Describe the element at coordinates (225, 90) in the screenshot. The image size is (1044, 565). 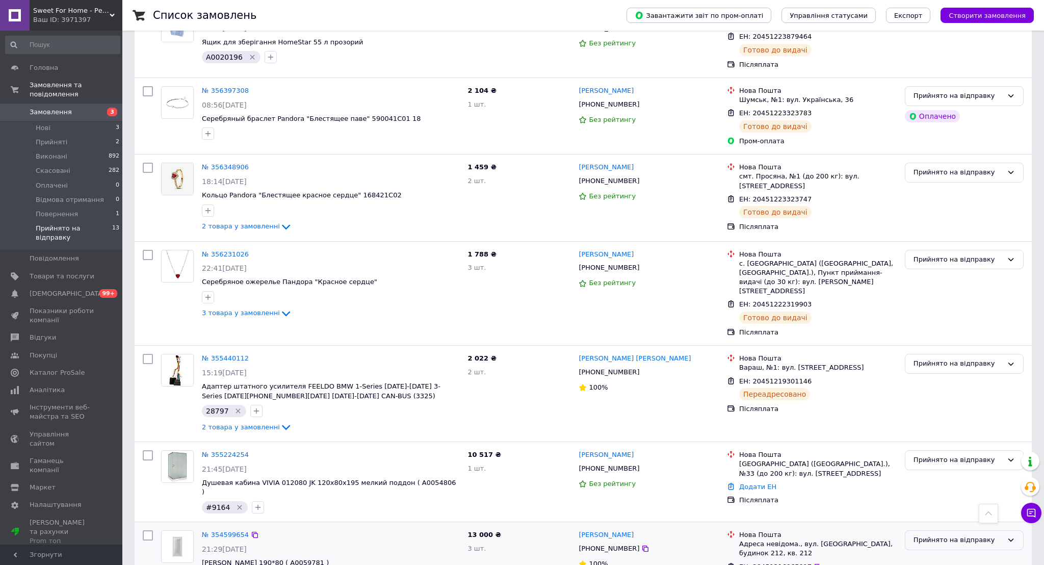
I see `a: № 356397308` at that location.